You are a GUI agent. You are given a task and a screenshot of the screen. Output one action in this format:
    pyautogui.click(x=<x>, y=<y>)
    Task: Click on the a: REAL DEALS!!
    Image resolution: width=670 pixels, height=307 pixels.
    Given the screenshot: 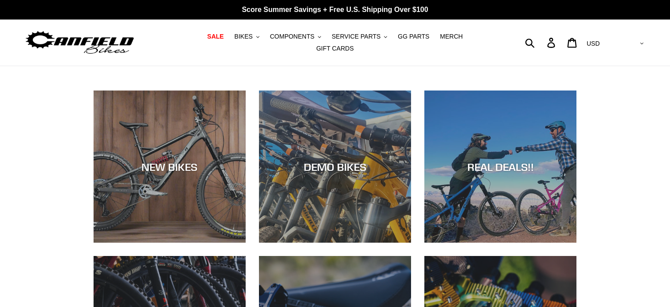 What is the action you would take?
    pyautogui.click(x=500, y=166)
    